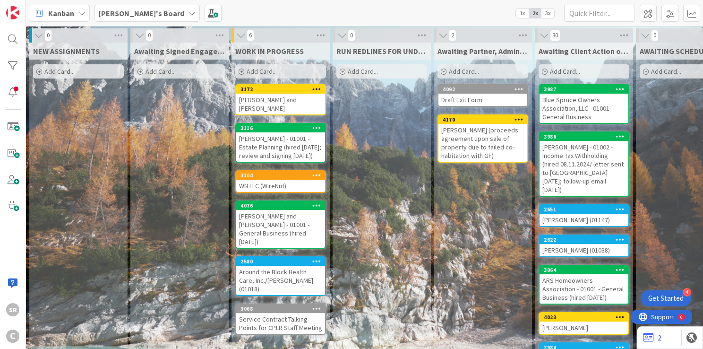 This screenshot has width=703, height=349. Describe the element at coordinates (61, 13) in the screenshot. I see `span: Kanban` at that location.